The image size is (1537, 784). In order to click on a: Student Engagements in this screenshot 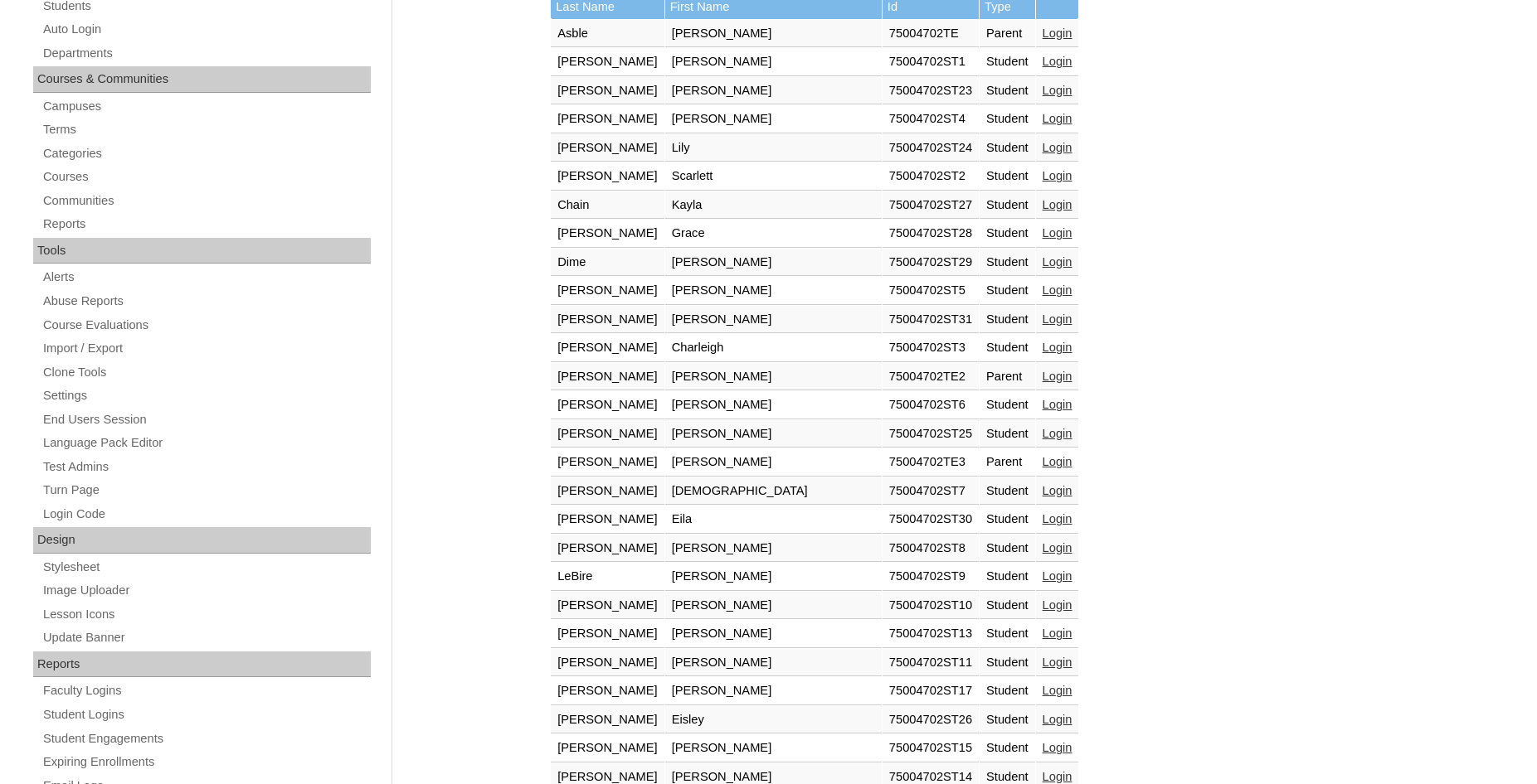, I will do `click(205, 739)`.